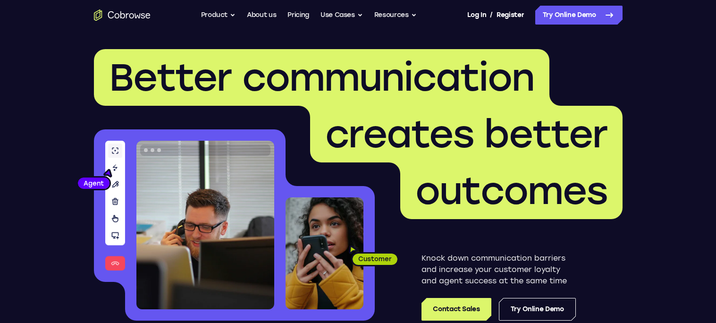 The height and width of the screenshot is (323, 716). What do you see at coordinates (396, 15) in the screenshot?
I see `button: Resources` at bounding box center [396, 15].